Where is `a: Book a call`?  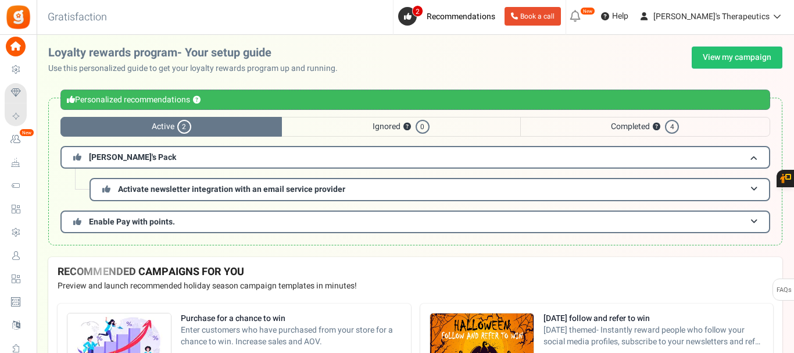 a: Book a call is located at coordinates (532, 16).